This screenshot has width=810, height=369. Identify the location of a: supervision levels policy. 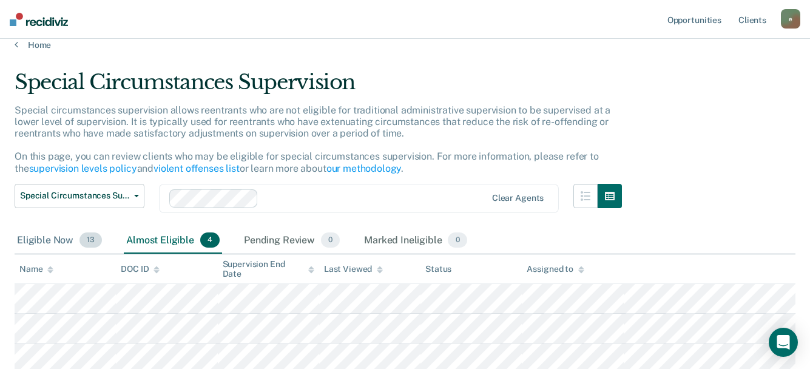
(83, 168).